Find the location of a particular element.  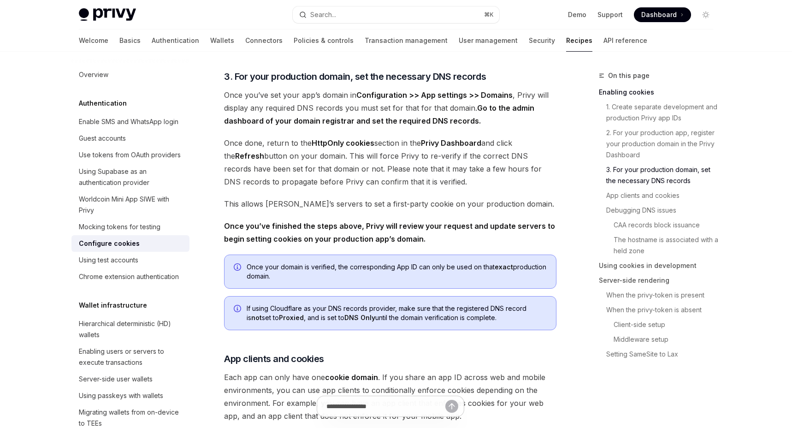

a: 1. Create separate development and production Privy app IDs is located at coordinates (659, 112).